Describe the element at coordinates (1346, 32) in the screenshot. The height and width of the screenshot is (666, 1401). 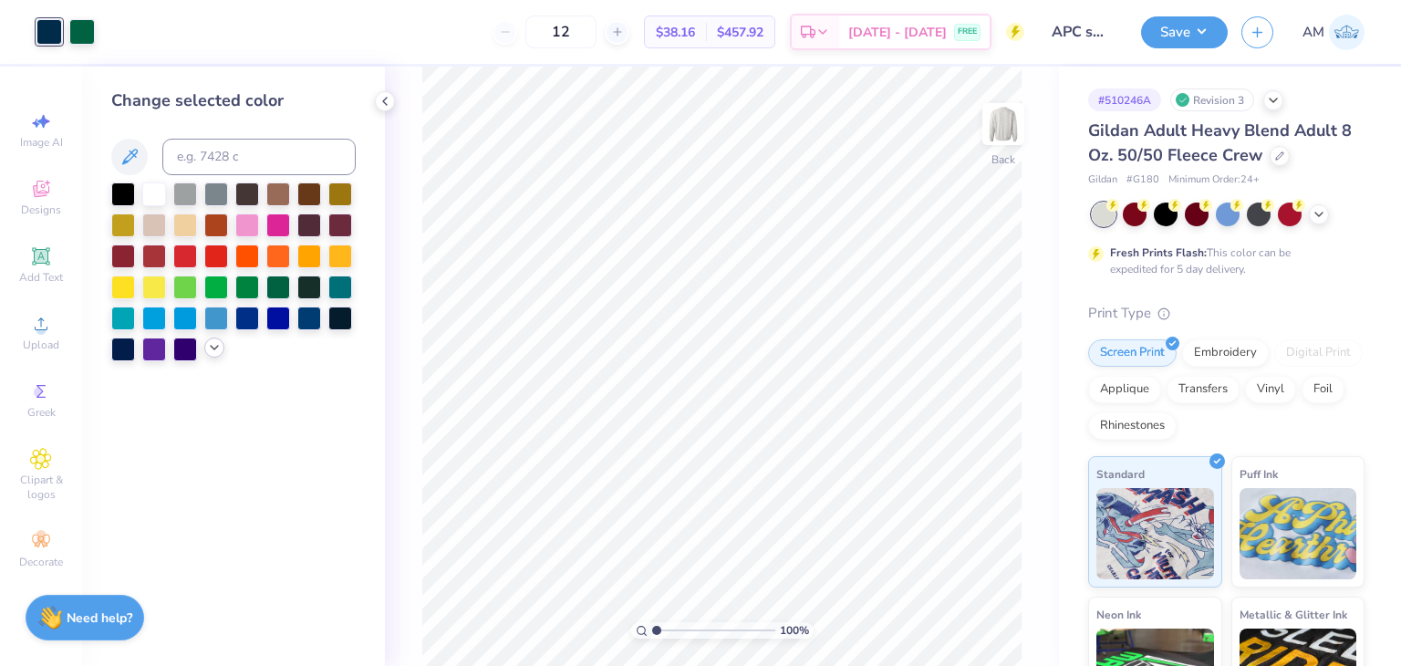
I see `img: Abhinav Mohan` at that location.